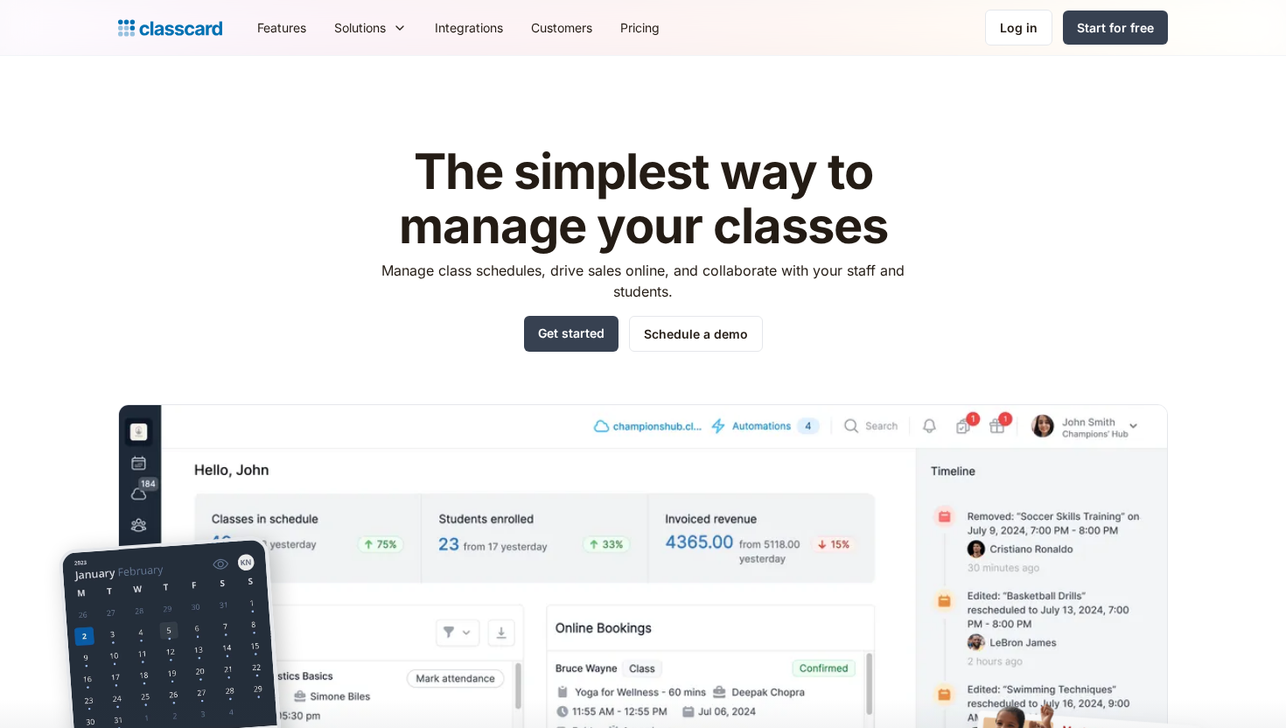 This screenshot has width=1286, height=728. I want to click on a: Get started, so click(571, 333).